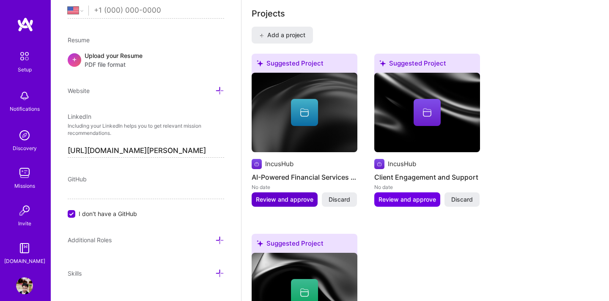  I want to click on img: Invite, so click(25, 211).